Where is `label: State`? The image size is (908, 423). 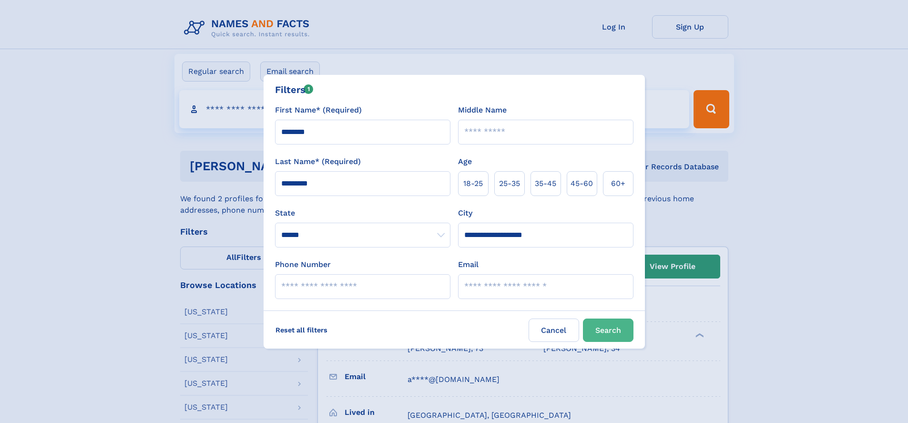 label: State is located at coordinates (363, 213).